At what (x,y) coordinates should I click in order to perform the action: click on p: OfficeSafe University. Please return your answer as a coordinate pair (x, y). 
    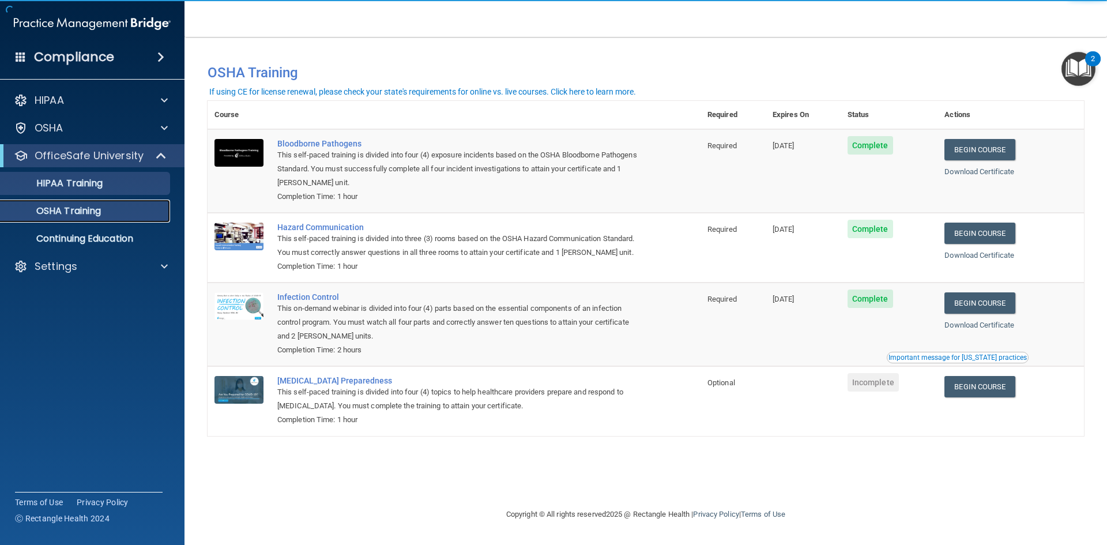
    Looking at the image, I should click on (89, 156).